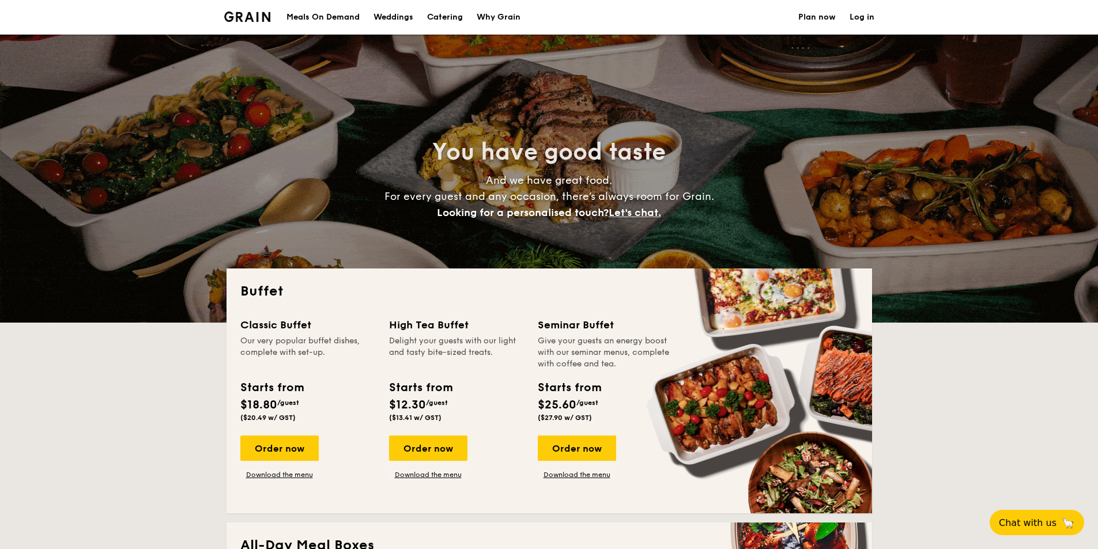 The image size is (1098, 549). What do you see at coordinates (605, 325) in the screenshot?
I see `div: Seminar Buffet` at bounding box center [605, 325].